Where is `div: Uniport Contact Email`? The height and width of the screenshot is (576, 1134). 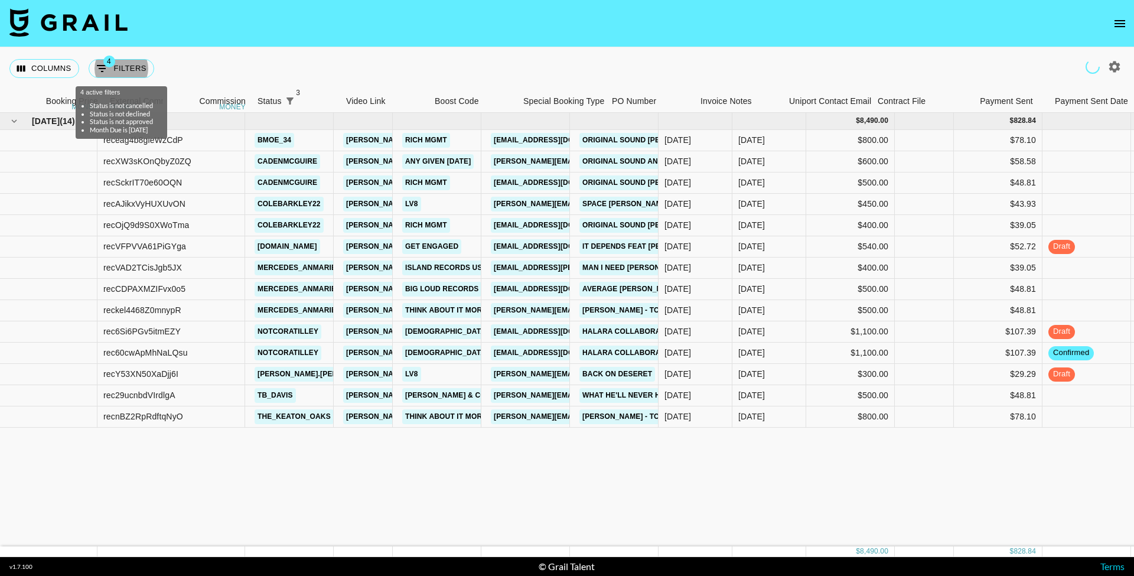 div: Uniport Contact Email is located at coordinates (827, 101).